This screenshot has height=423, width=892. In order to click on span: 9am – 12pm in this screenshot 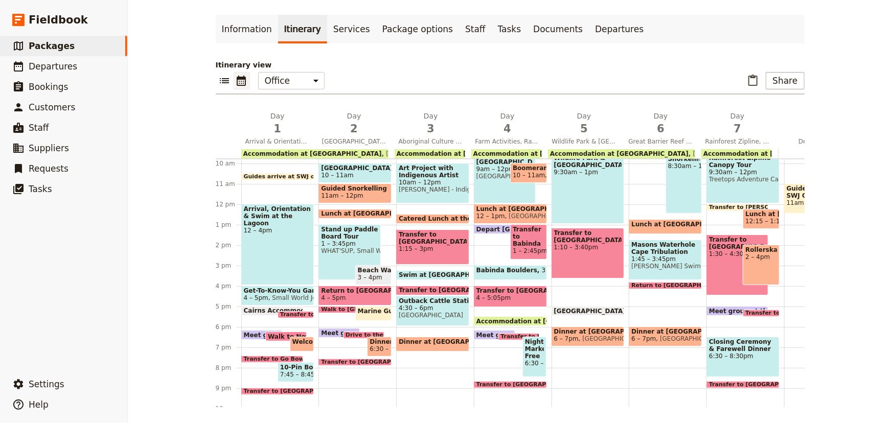, I will do `click(505, 169)`.